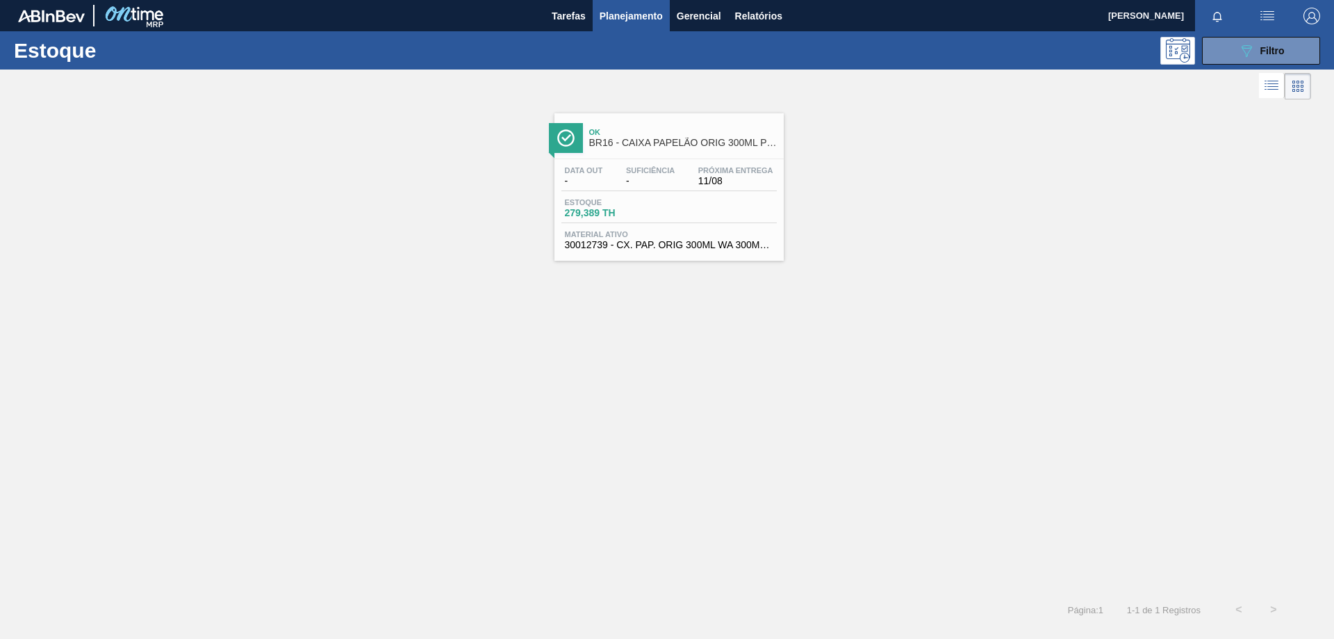 This screenshot has width=1334, height=639. I want to click on div: Visão em Lista, so click(1272, 86).